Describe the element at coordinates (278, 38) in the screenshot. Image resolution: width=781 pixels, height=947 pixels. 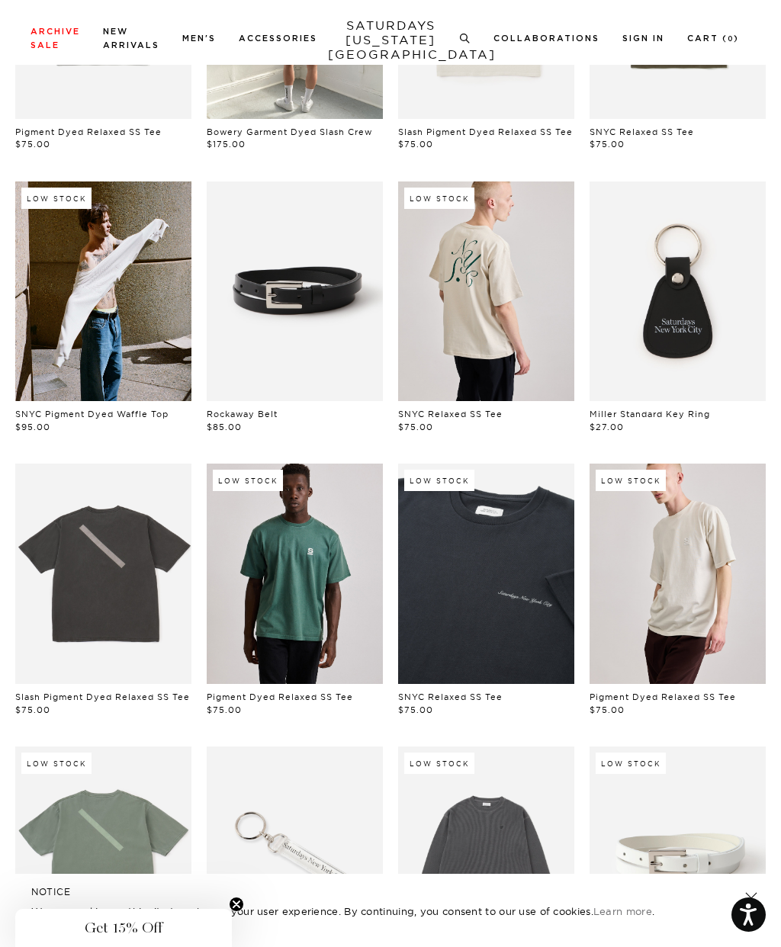
I see `a: Accessories` at that location.